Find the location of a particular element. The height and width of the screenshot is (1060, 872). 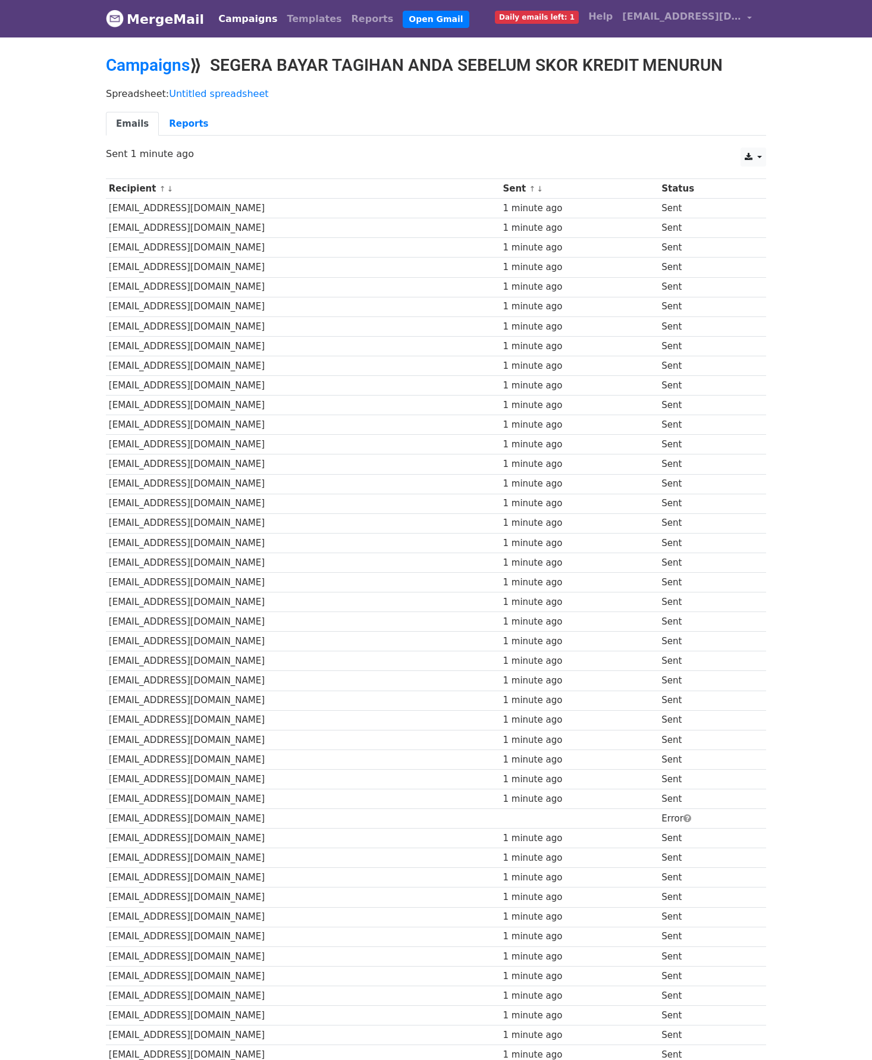

a: Help is located at coordinates (600, 17).